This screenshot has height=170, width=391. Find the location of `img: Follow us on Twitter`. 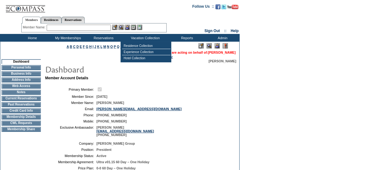

img: Follow us on Twitter is located at coordinates (224, 7).